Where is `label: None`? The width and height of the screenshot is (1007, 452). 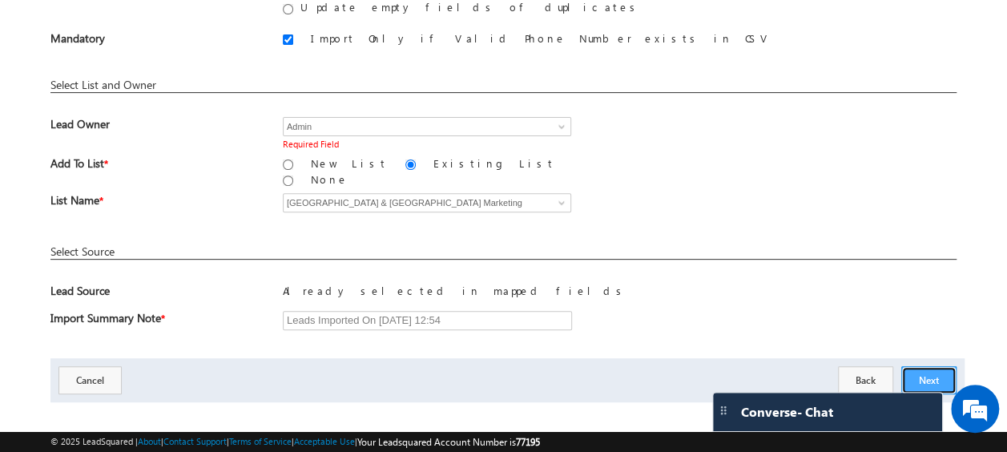 label: None is located at coordinates (329, 179).